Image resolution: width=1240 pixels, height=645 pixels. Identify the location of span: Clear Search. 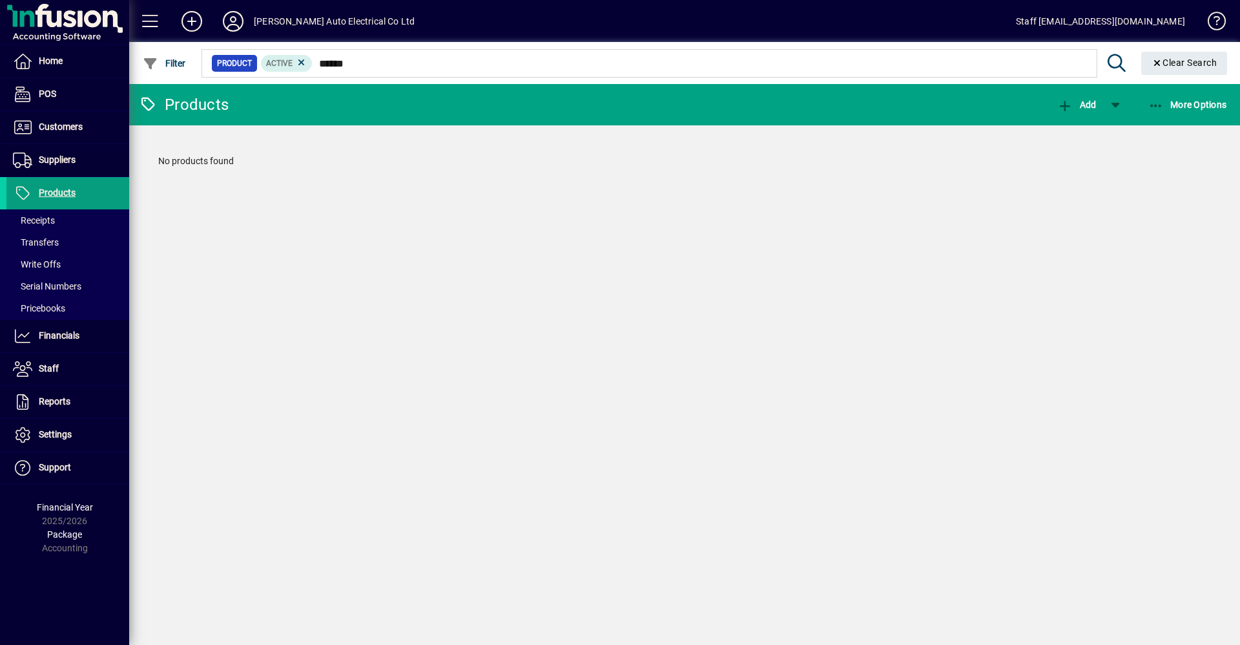
(1185, 63).